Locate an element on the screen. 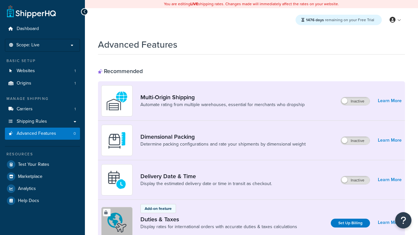 The height and width of the screenshot is (235, 418). li: Advanced Features is located at coordinates (42, 134).